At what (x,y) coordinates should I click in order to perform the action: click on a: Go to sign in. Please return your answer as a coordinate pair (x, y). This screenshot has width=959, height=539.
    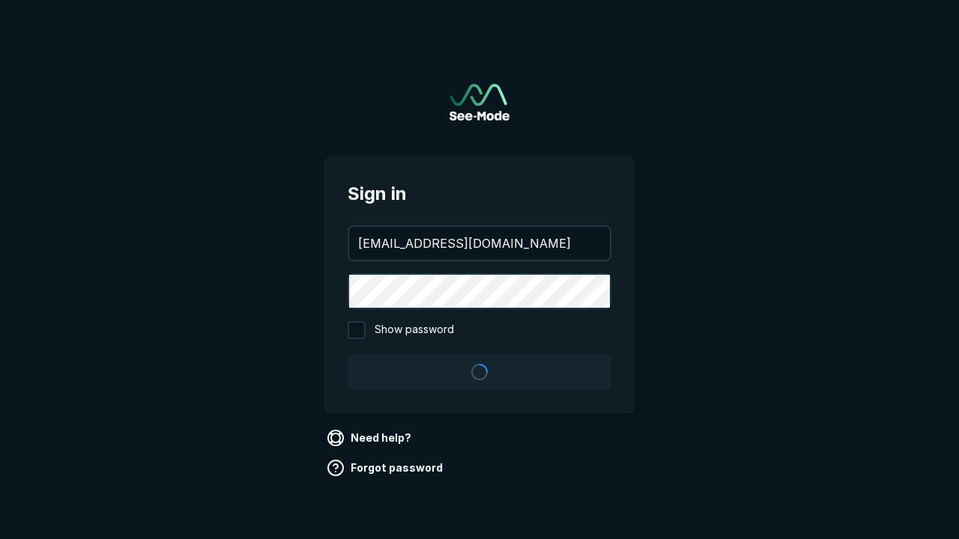
    Looking at the image, I should click on (480, 102).